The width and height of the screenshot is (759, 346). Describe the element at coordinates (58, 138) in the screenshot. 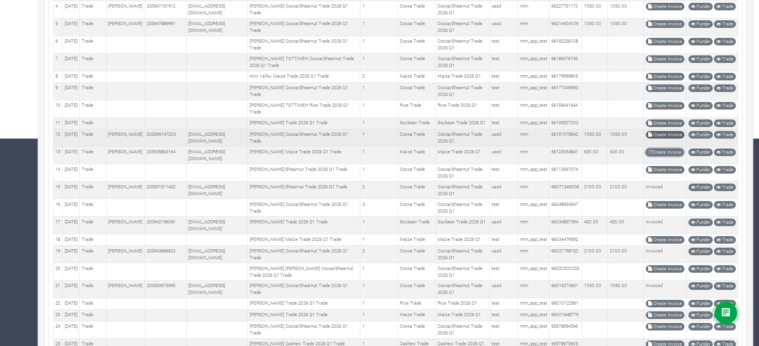

I see `td: 12` at that location.